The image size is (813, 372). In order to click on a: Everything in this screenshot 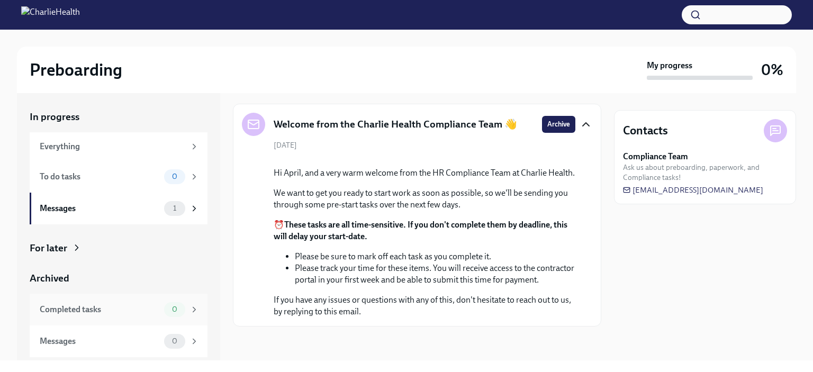, I will do `click(119, 147)`.